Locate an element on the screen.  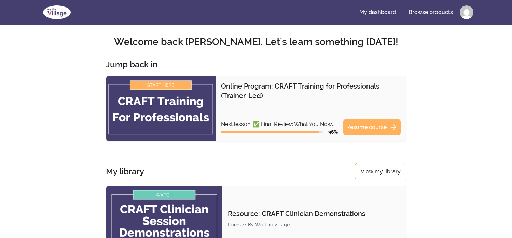
h3: My library is located at coordinates (125, 172).